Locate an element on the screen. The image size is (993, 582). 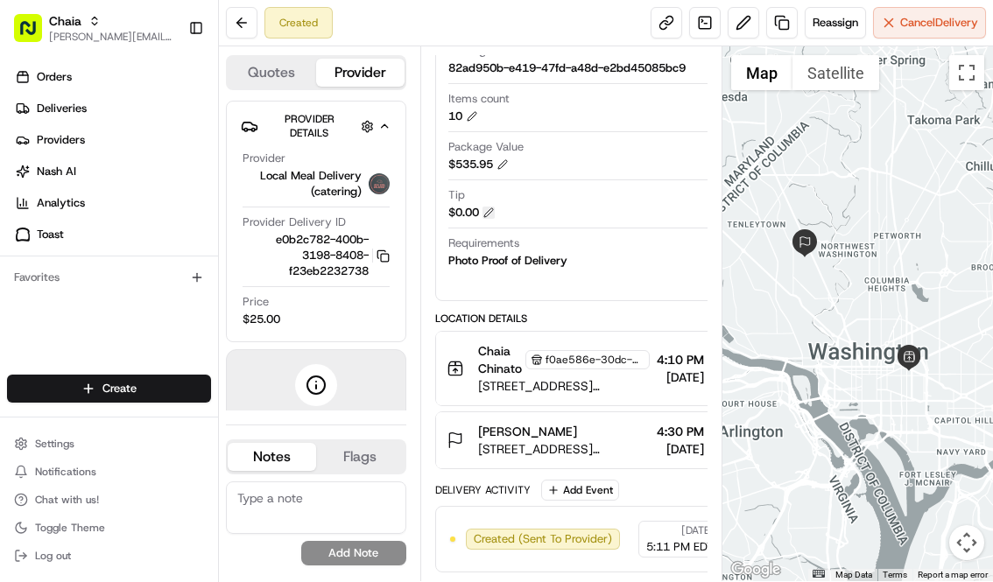
button: e0b2c782-400b-3198-8408-f23eb2232738 is located at coordinates (316, 256).